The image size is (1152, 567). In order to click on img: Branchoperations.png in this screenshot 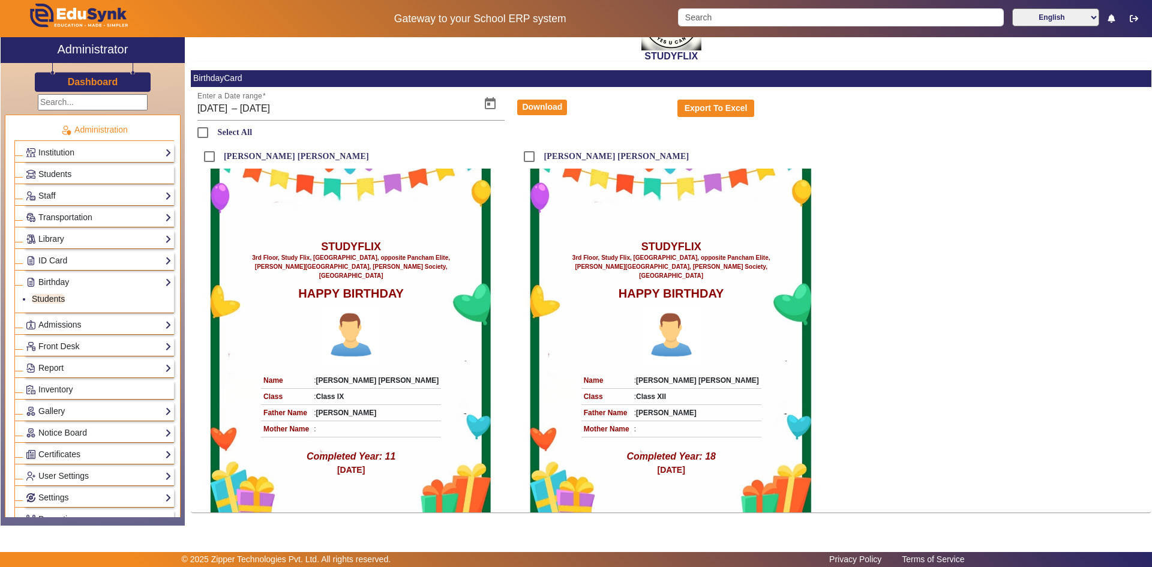, I will do `click(31, 519)`.